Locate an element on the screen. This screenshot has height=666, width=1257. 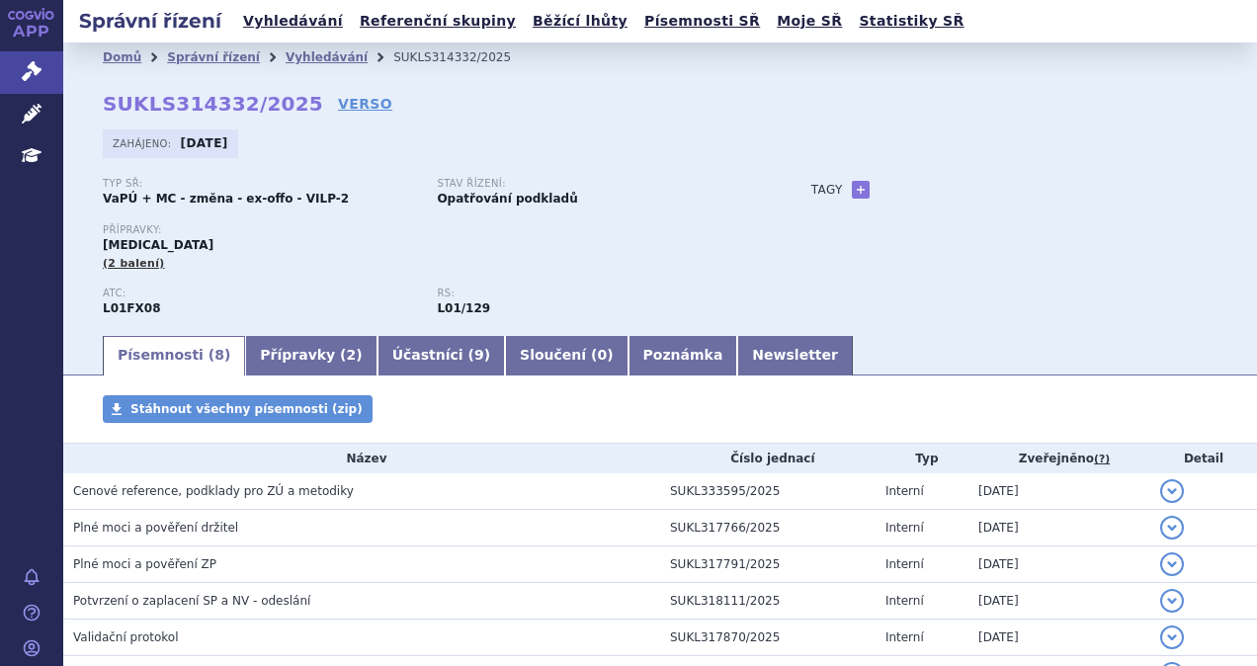
strong: ELOTUZUMAB is located at coordinates (131, 308).